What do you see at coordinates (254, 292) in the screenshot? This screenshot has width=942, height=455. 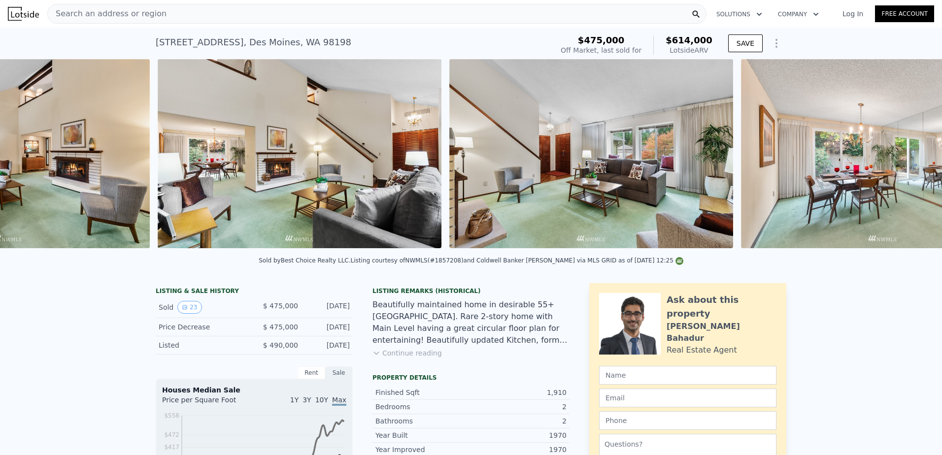 I see `div: LISTING & SALE HISTORY` at bounding box center [254, 292].